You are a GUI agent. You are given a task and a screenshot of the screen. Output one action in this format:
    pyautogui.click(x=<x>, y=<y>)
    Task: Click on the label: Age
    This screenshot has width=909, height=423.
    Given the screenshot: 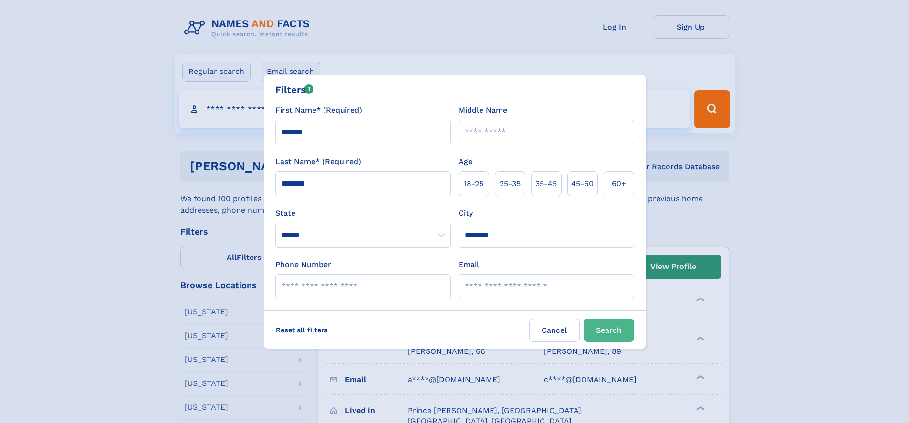 What is the action you would take?
    pyautogui.click(x=465, y=162)
    